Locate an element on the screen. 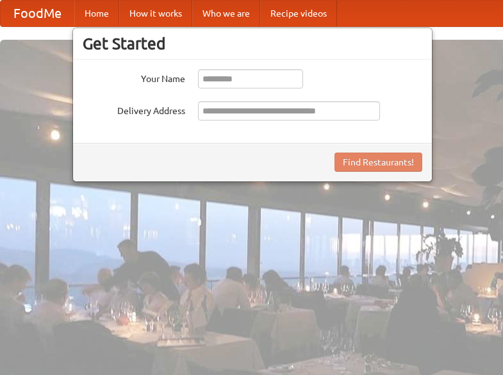 The width and height of the screenshot is (503, 375). label: Your Name is located at coordinates (134, 77).